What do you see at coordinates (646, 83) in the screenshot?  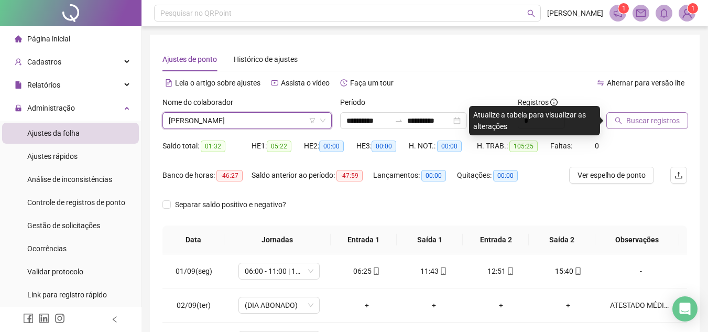 I see `span: Alternar para versão lite` at bounding box center [646, 83].